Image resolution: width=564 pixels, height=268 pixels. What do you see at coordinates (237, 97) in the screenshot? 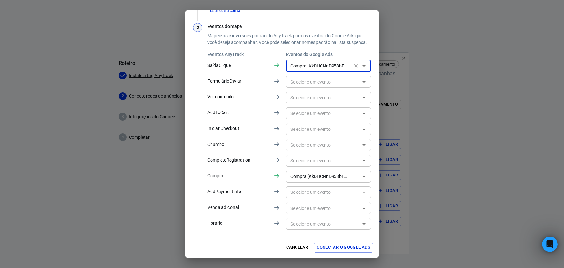
I see `p: Ver conteúdo` at bounding box center [237, 97].